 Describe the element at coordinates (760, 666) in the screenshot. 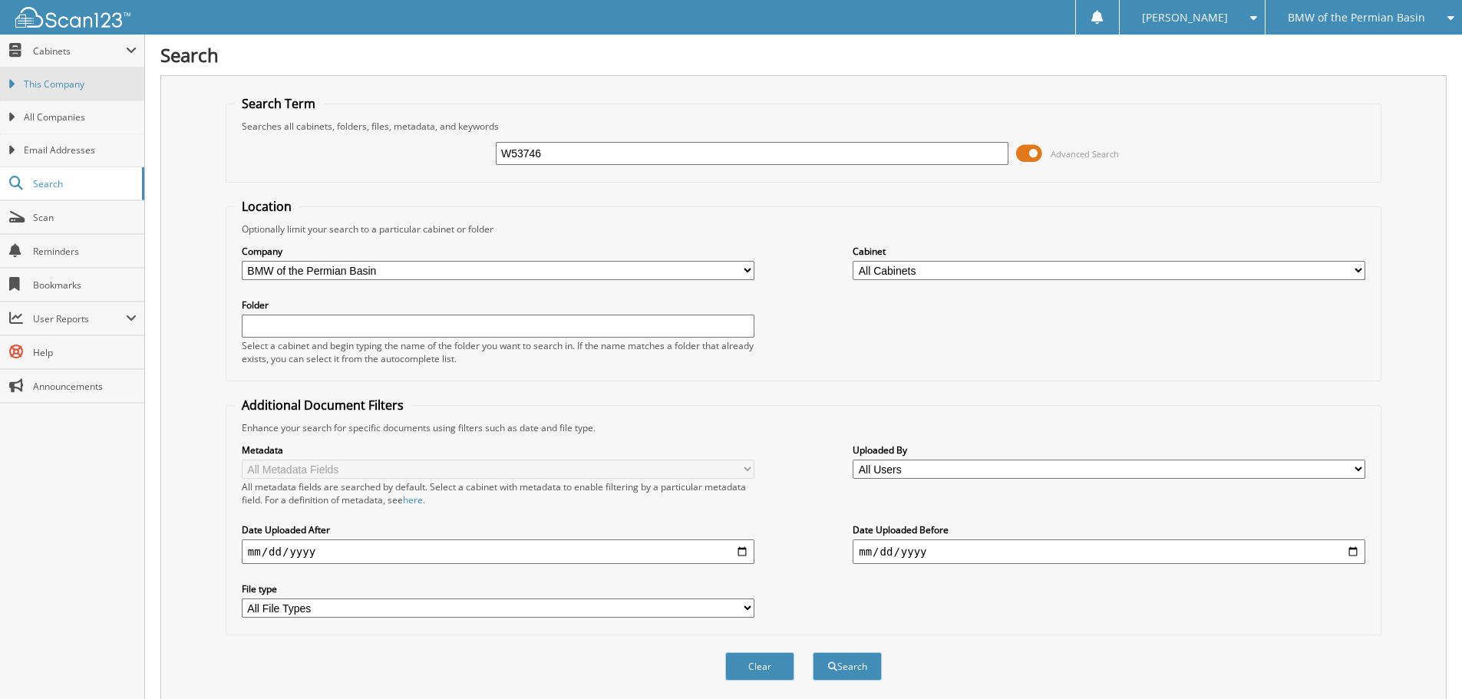

I see `button: Clear` at that location.